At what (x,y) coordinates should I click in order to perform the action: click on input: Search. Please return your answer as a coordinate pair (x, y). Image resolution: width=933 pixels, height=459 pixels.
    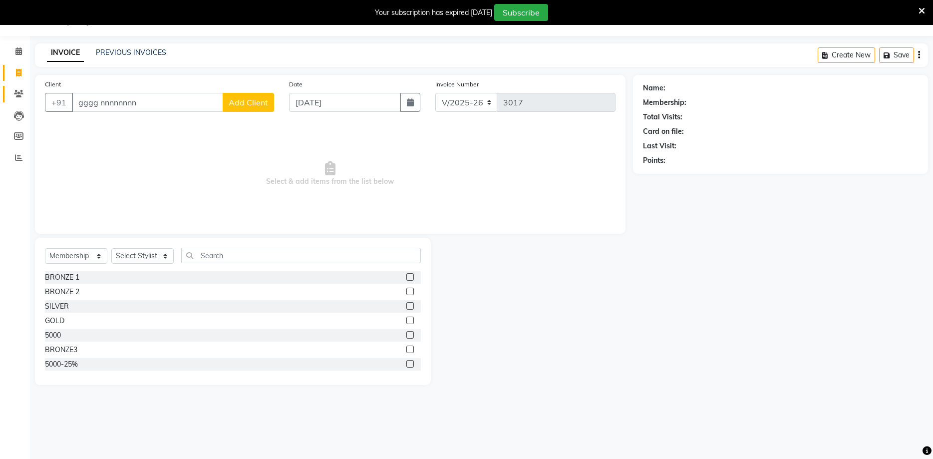
    Looking at the image, I should click on (301, 255).